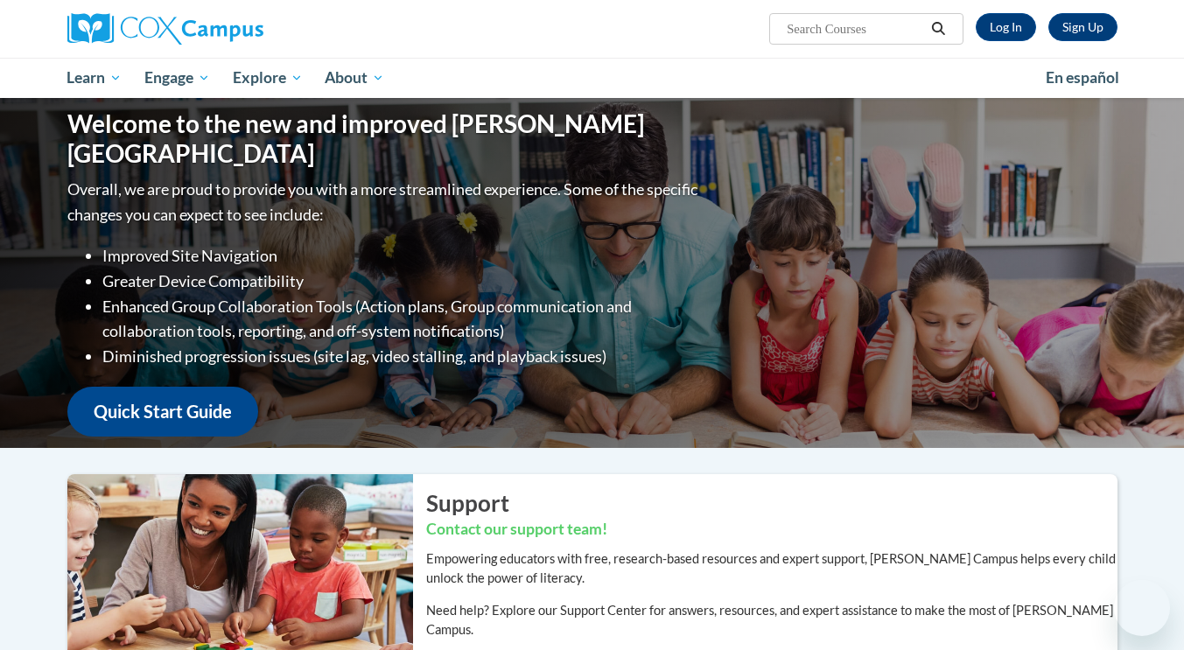  What do you see at coordinates (177, 78) in the screenshot?
I see `span: Engage` at bounding box center [177, 78].